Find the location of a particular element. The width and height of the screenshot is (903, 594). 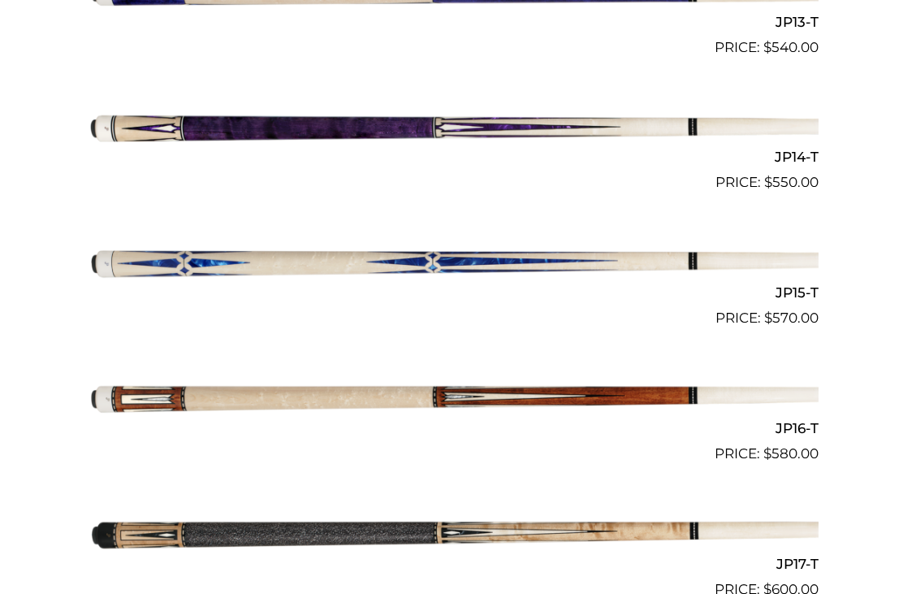

a: JP16-T $580.00 is located at coordinates (452, 400).